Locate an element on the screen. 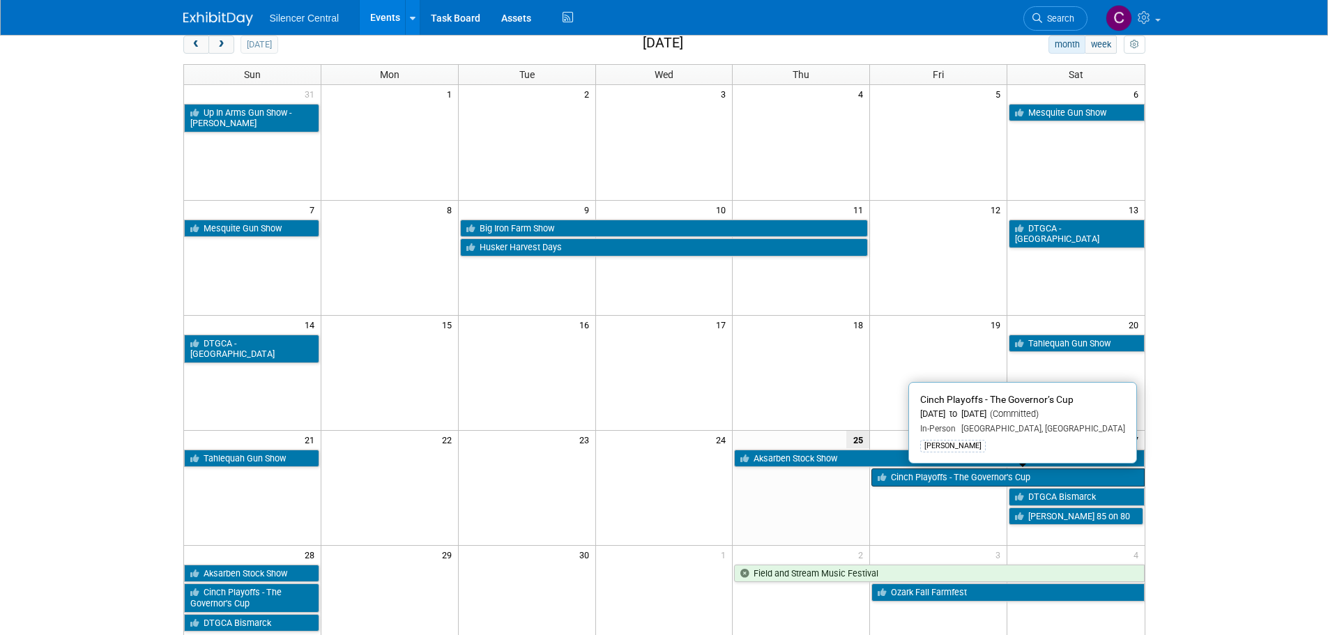 The width and height of the screenshot is (1328, 635). span: Thu is located at coordinates (801, 75).